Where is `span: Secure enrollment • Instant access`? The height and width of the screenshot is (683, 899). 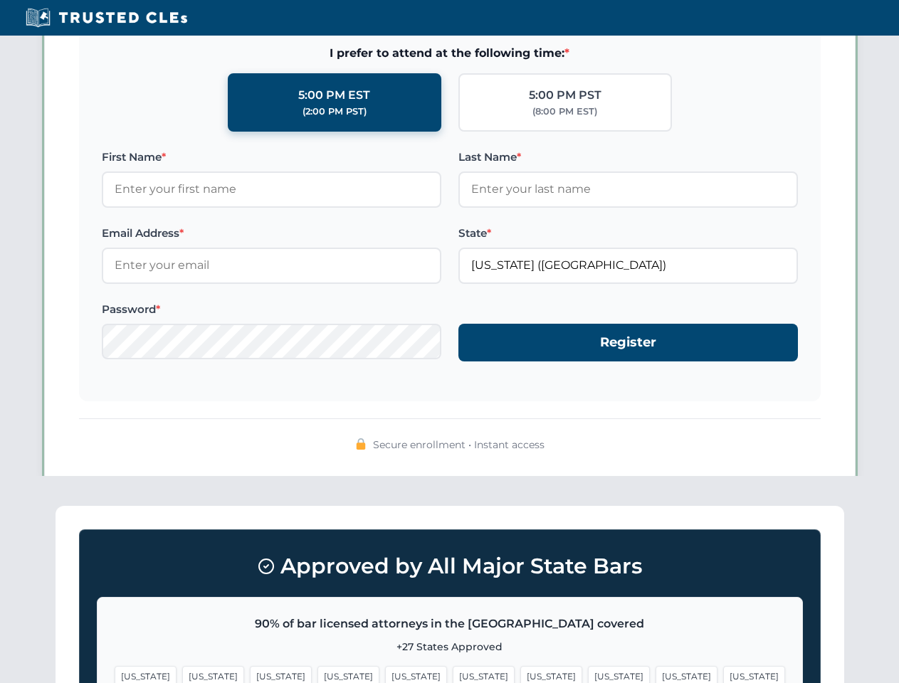
span: Secure enrollment • Instant access is located at coordinates (458, 445).